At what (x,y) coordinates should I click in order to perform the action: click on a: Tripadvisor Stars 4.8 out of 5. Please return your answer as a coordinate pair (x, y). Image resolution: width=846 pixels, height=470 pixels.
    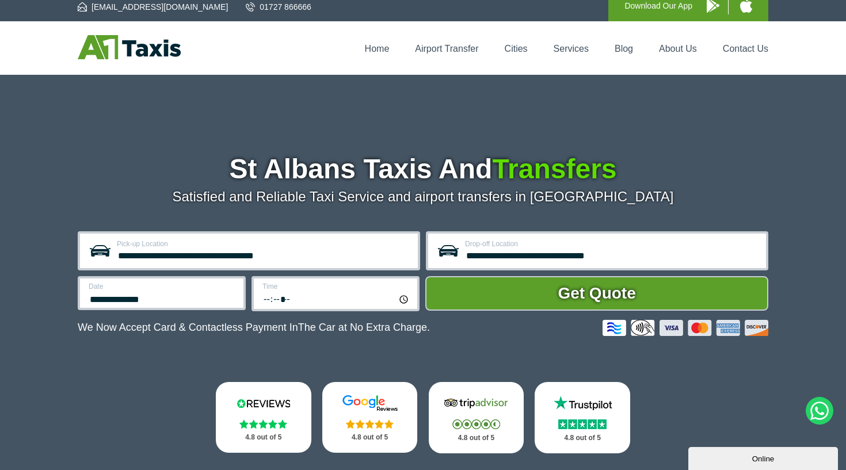
    Looking at the image, I should click on (476, 418).